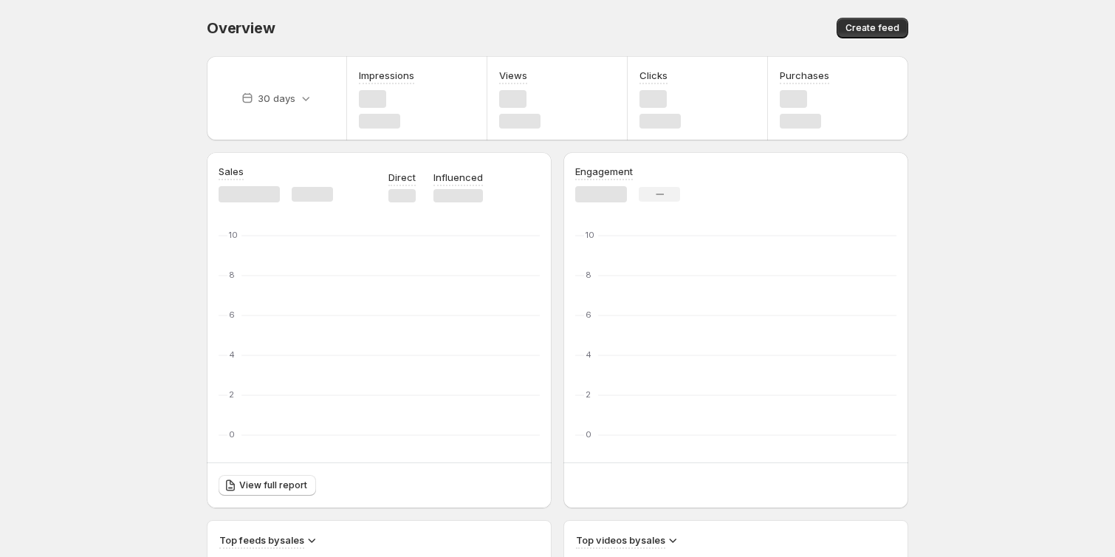 Image resolution: width=1115 pixels, height=557 pixels. Describe the element at coordinates (872, 28) in the screenshot. I see `span: Create feed` at that location.